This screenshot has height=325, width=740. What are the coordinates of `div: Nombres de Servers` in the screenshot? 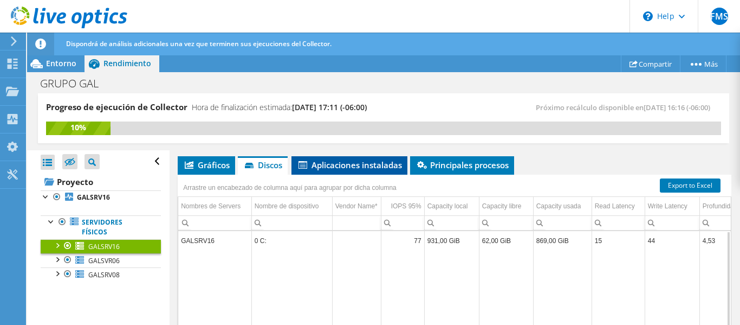 It's located at (211, 206).